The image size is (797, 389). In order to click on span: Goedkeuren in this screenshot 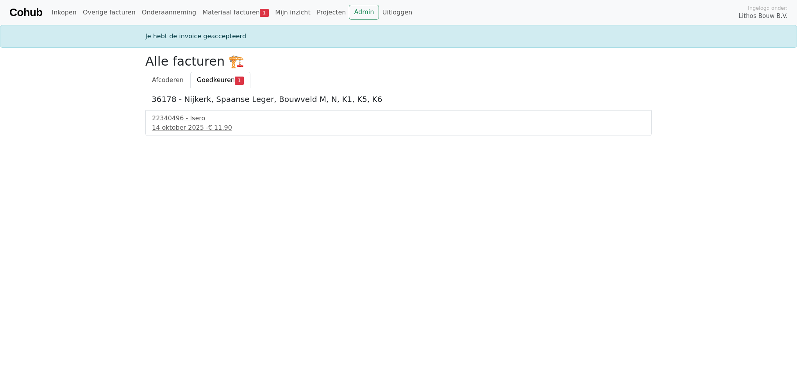, I will do `click(216, 80)`.